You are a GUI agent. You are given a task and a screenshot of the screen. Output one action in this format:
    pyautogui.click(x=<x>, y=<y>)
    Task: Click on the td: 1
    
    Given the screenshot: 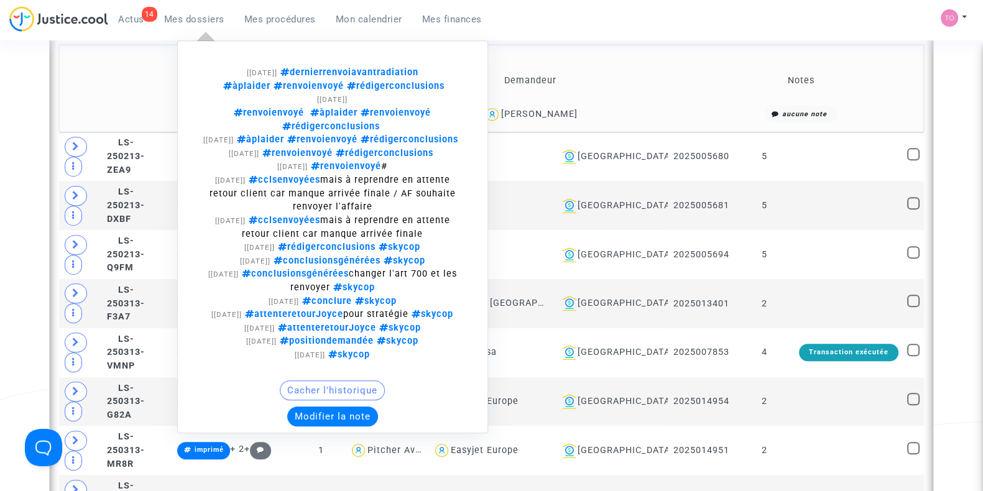 What is the action you would take?
    pyautogui.click(x=321, y=450)
    